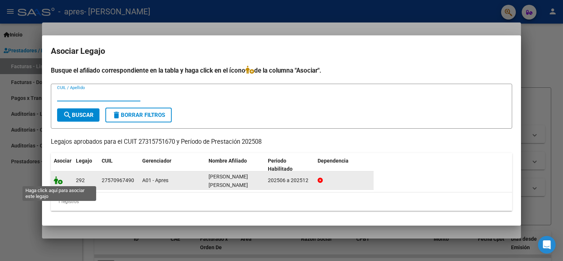 The height and width of the screenshot is (261, 563). Describe the element at coordinates (282, 202) in the screenshot. I see `div: 1 registros` at that location.